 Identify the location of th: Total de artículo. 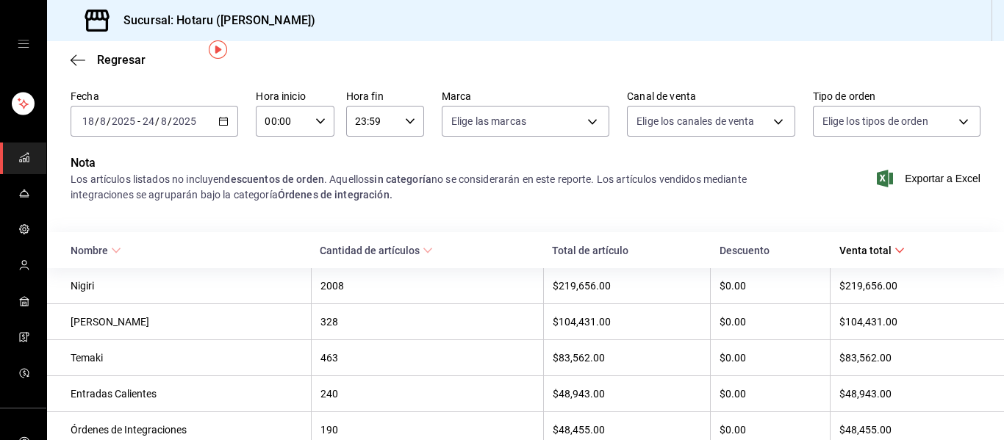
(626, 250).